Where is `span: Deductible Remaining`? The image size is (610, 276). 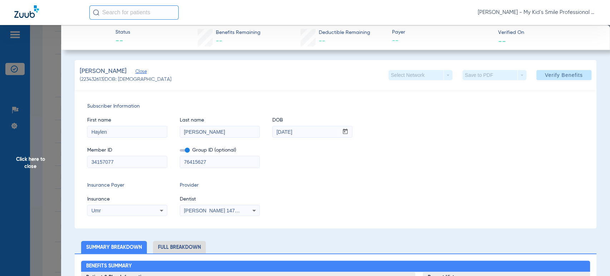
span: Deductible Remaining is located at coordinates (345, 33).